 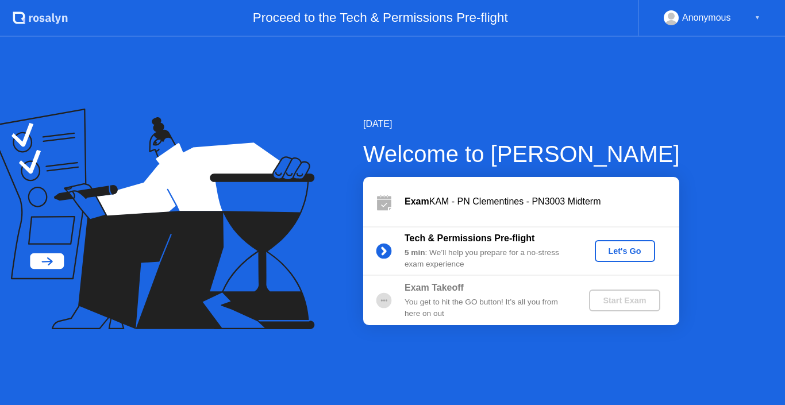 I want to click on div: : We’ll help you prepare for a no-stress exam experience, so click(x=487, y=259).